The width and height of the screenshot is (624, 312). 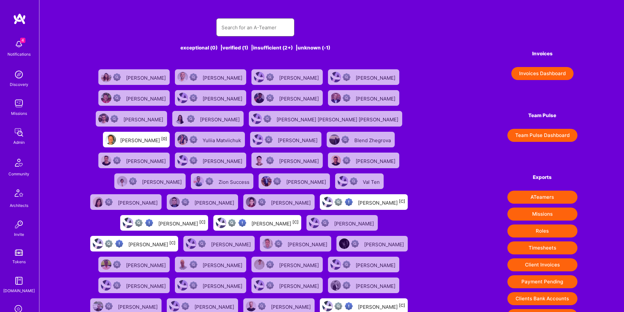 What do you see at coordinates (19, 44) in the screenshot?
I see `img: bell` at bounding box center [19, 44].